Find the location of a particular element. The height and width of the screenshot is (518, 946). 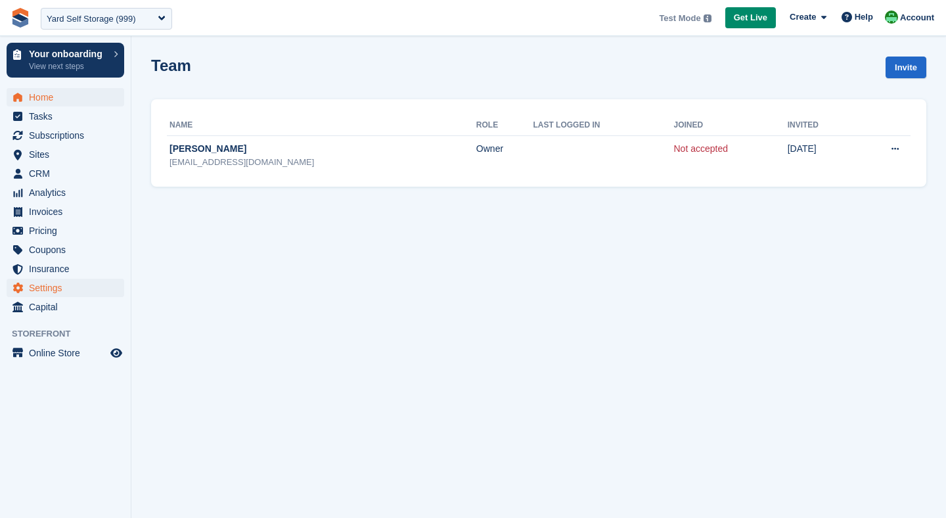

span: Help is located at coordinates (864, 17).